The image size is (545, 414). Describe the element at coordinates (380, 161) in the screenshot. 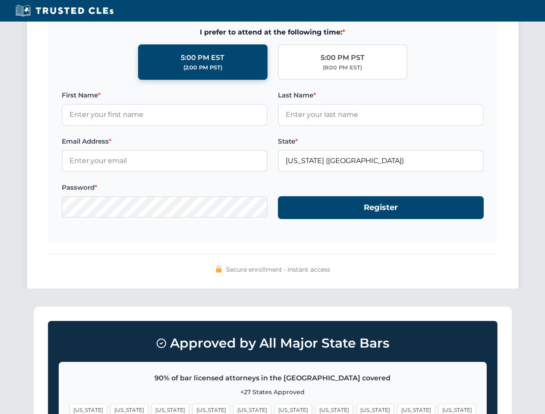

I see `input: Florida (FL)` at that location.